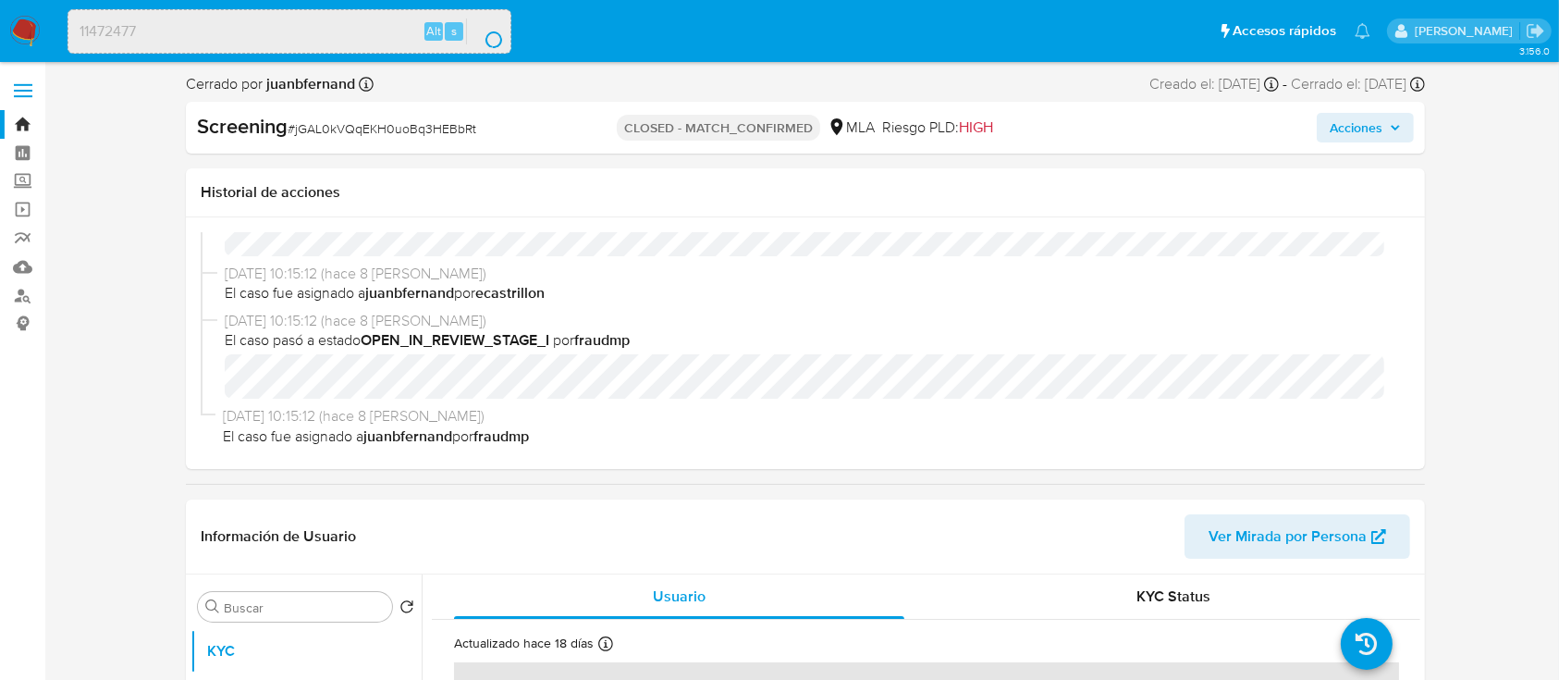 This screenshot has width=1559, height=680. Describe the element at coordinates (242, 126) in the screenshot. I see `b: Screening` at that location.